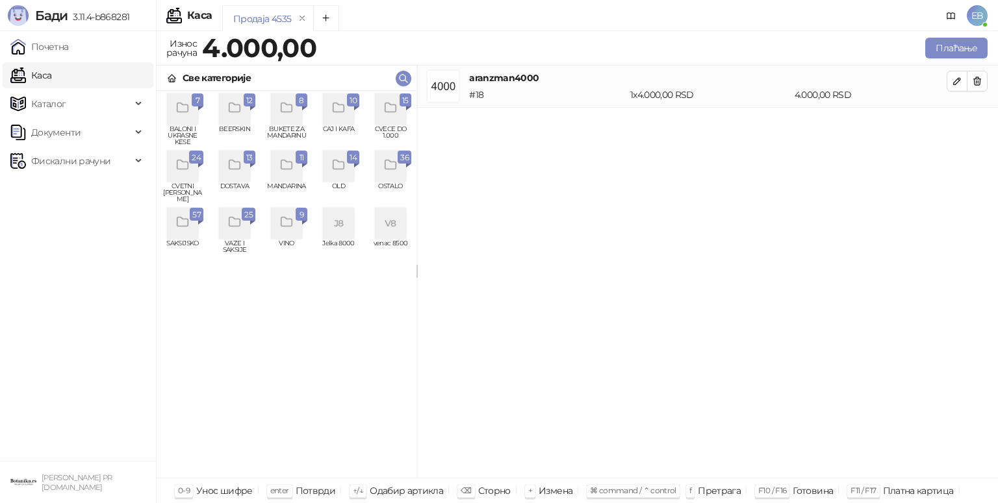 This screenshot has height=503, width=998. I want to click on div: Каса, so click(199, 16).